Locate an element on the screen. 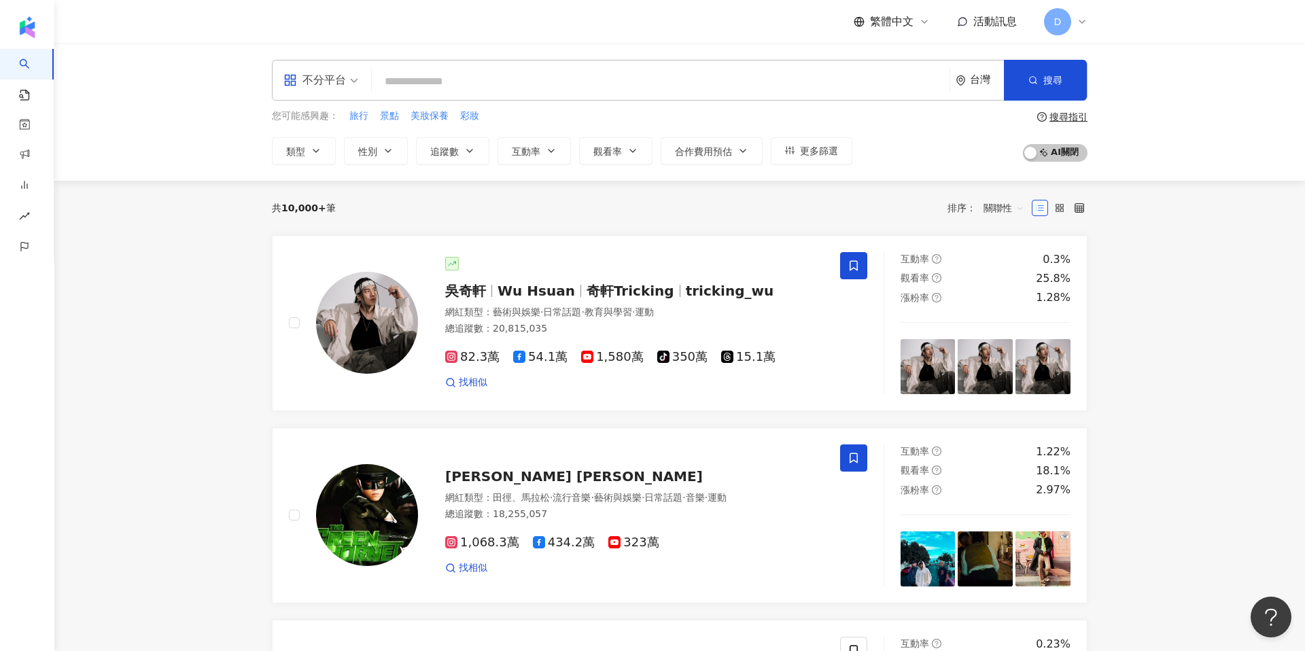  a: search is located at coordinates (33, 75).